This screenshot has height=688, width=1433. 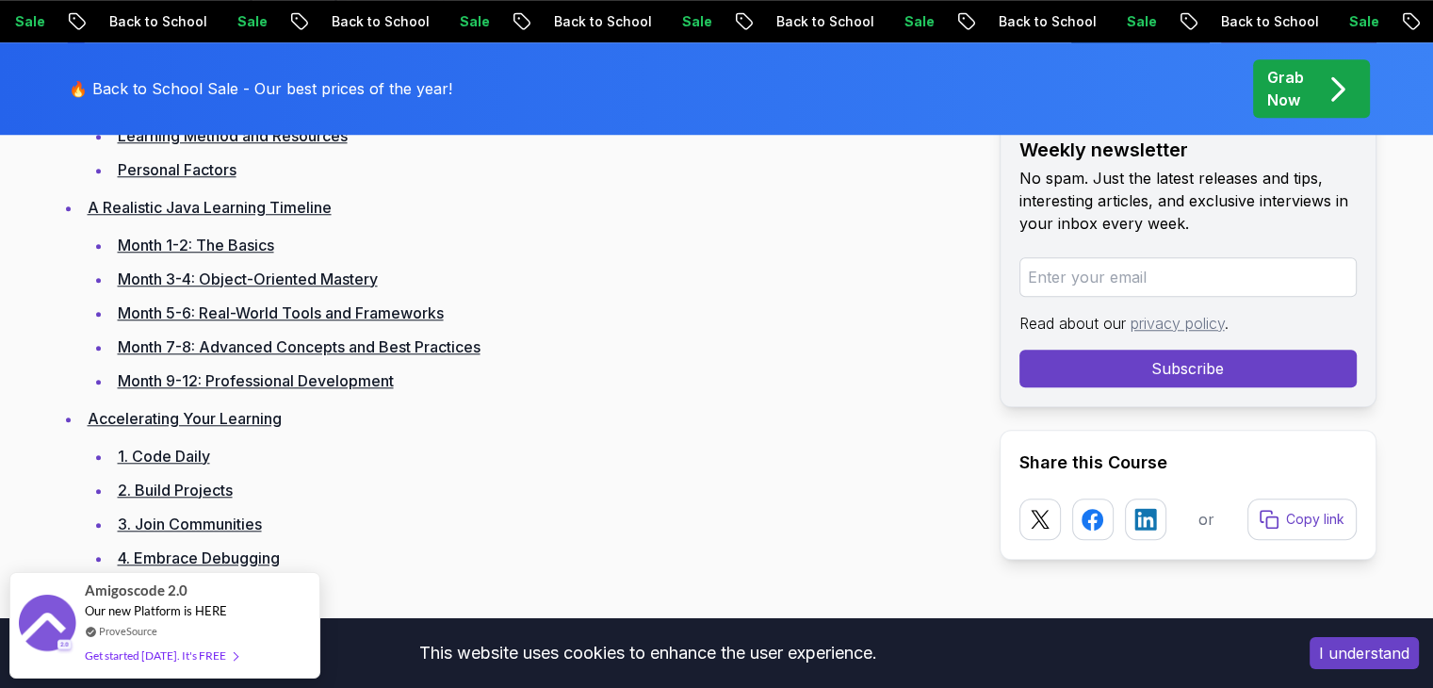 What do you see at coordinates (281, 313) in the screenshot?
I see `a: Month 5-6: Real-World Tools and Frameworks` at bounding box center [281, 313].